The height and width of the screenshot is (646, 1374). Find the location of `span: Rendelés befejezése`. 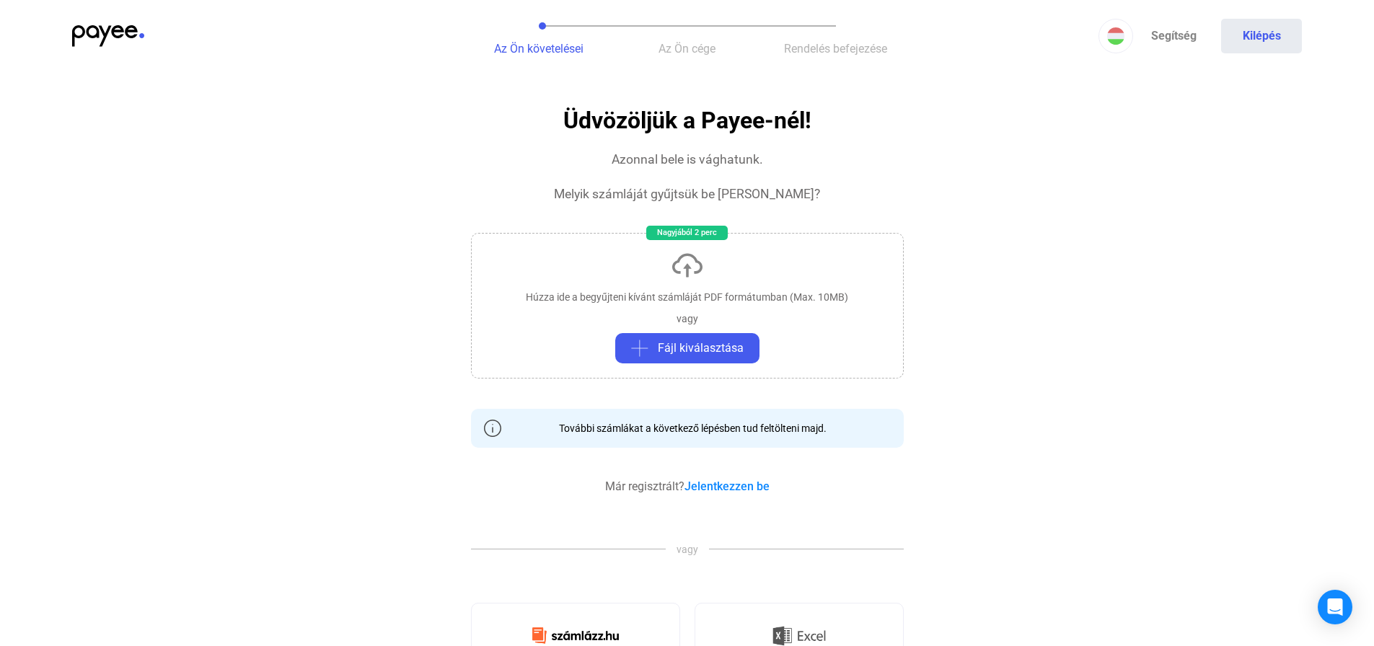

span: Rendelés befejezése is located at coordinates (835, 48).